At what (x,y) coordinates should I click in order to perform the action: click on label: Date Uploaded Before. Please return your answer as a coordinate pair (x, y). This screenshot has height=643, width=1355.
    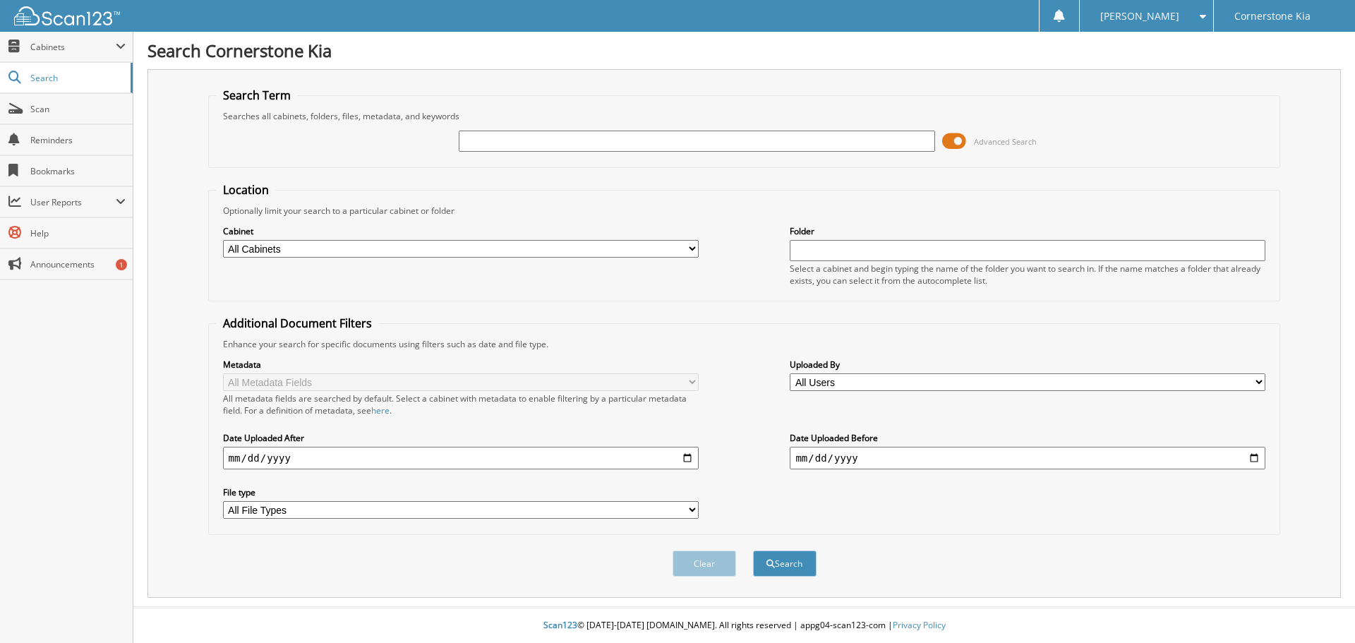
    Looking at the image, I should click on (1027, 437).